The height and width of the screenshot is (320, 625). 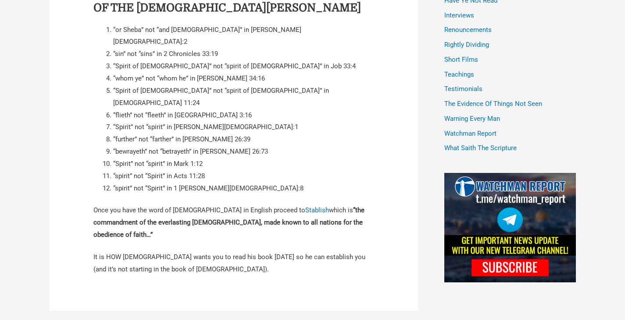 What do you see at coordinates (459, 75) in the screenshot?
I see `a: Teachings` at bounding box center [459, 75].